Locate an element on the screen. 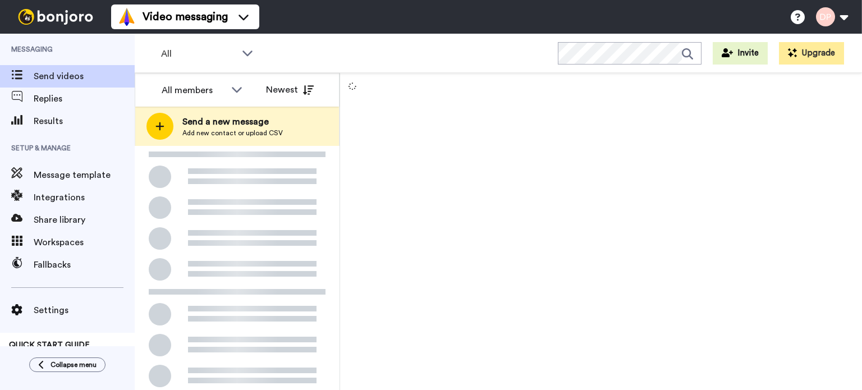 The height and width of the screenshot is (390, 862). span: Add new contact or upload CSV is located at coordinates (232, 133).